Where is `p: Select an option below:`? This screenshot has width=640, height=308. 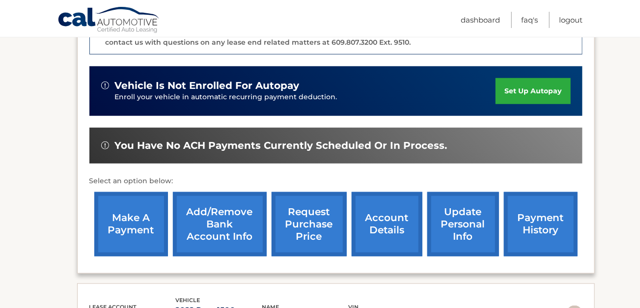
p: Select an option below: is located at coordinates (336, 181).